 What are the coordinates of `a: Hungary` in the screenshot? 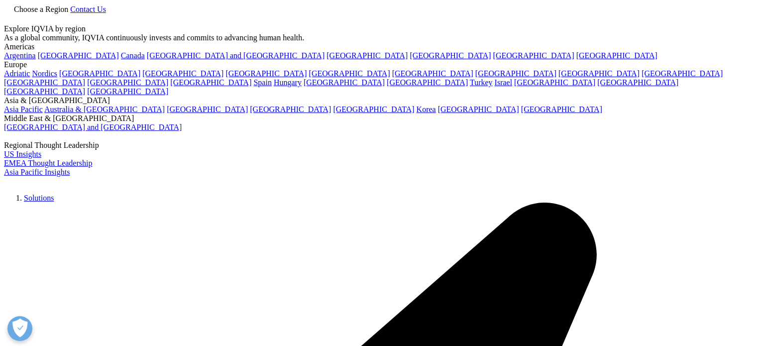 It's located at (288, 82).